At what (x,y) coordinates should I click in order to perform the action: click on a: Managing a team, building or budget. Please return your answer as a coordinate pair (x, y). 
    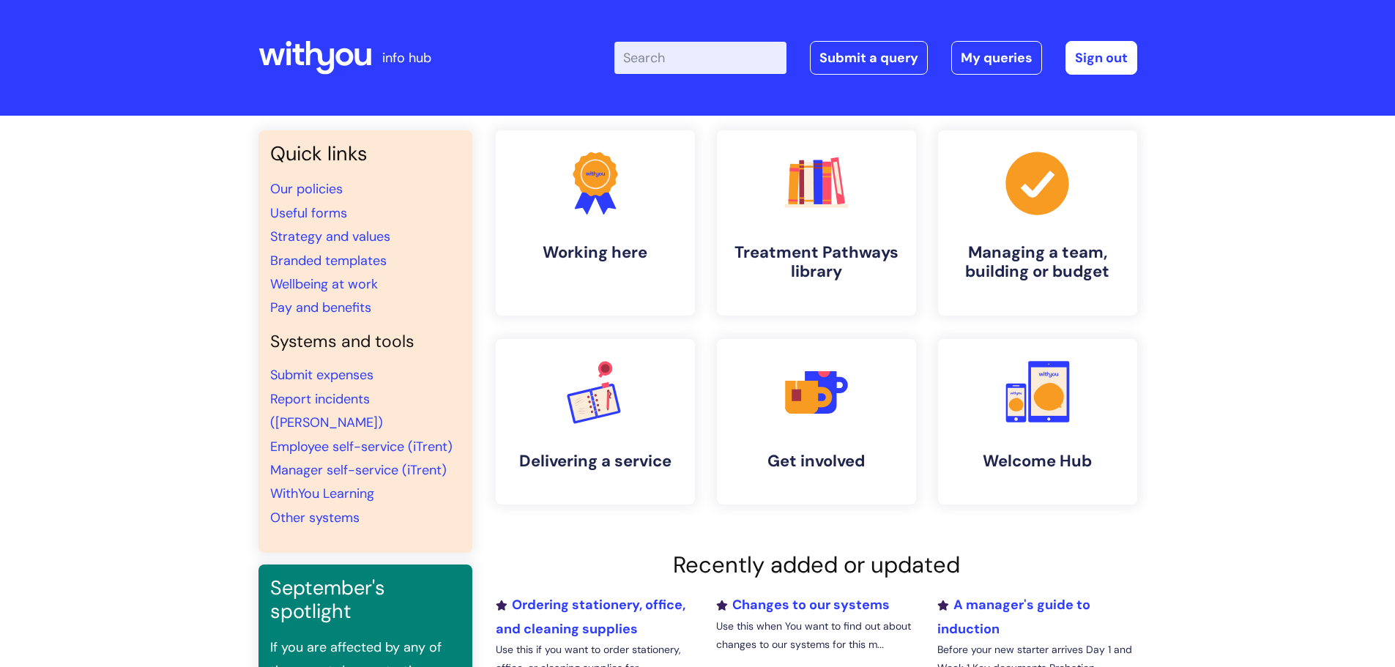
    Looking at the image, I should click on (1038, 223).